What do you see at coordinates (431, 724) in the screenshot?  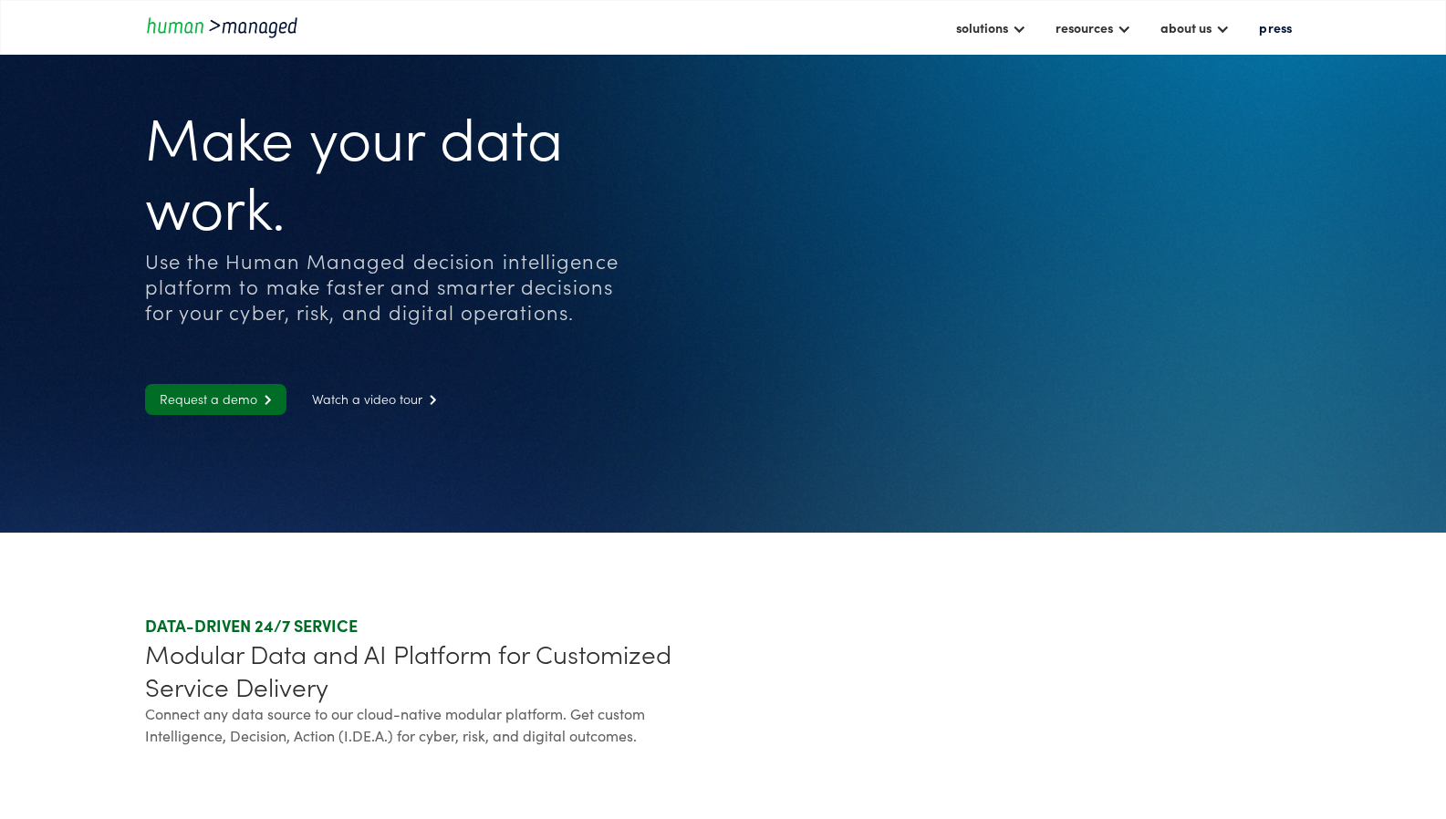 I see `div: Connect any data source to our cloud-native modular platform. Get custom Intelligence, Decision, ...` at bounding box center [431, 724].